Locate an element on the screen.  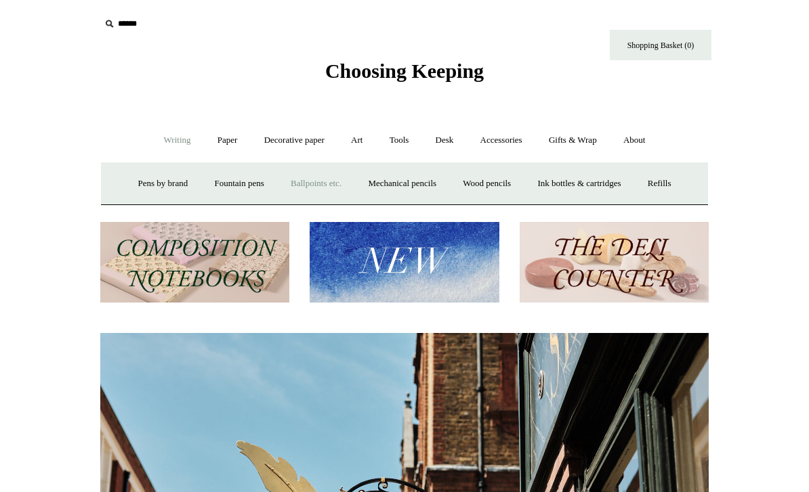
a: About is located at coordinates (634, 140).